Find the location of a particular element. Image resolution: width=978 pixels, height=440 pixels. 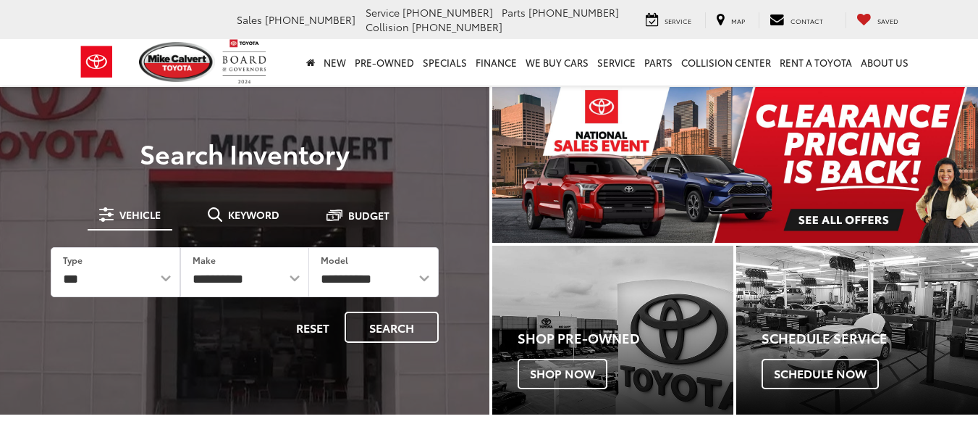

a: Schedule Service Schedule Now is located at coordinates (857, 330).